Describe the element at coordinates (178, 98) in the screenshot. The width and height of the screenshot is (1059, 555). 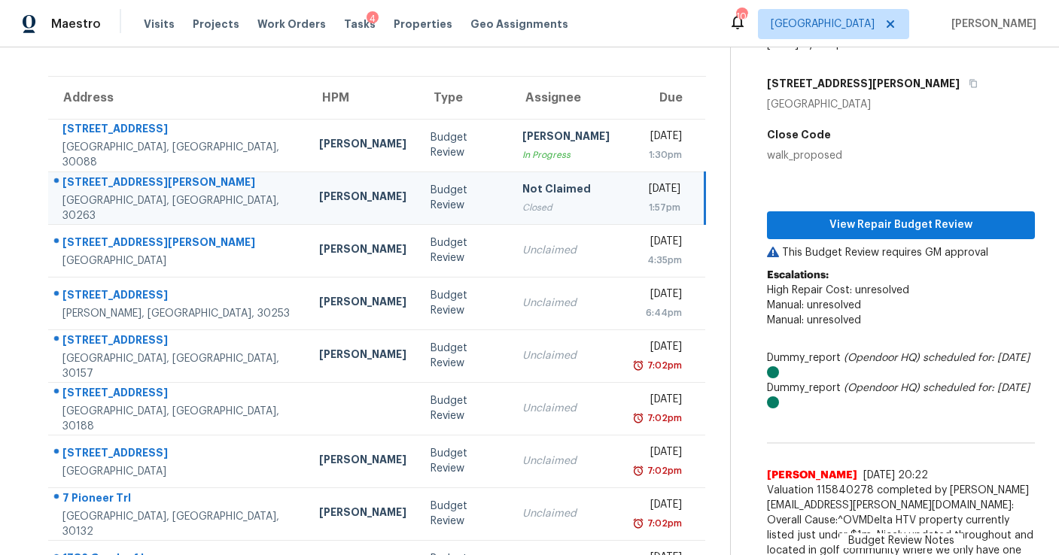
I see `th: Address` at that location.